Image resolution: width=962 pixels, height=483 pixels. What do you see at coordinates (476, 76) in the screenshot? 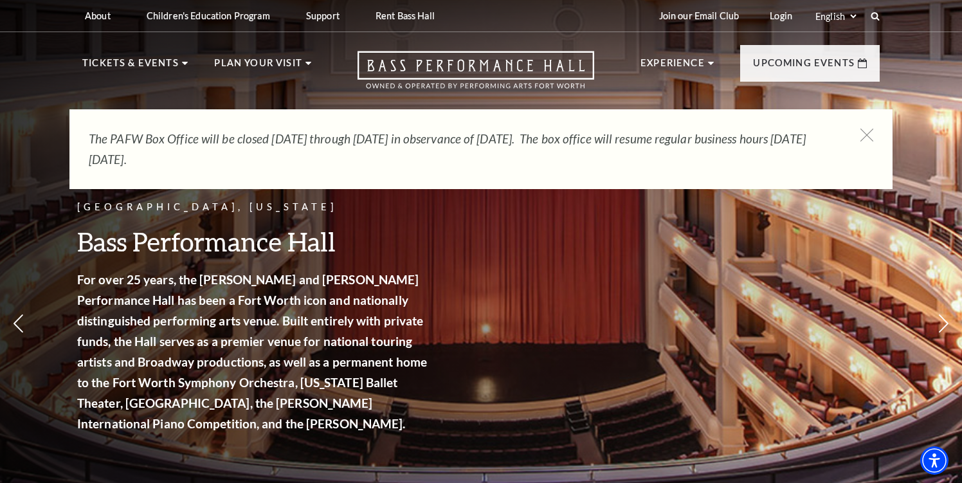
I see `a: Open this option` at bounding box center [476, 76].